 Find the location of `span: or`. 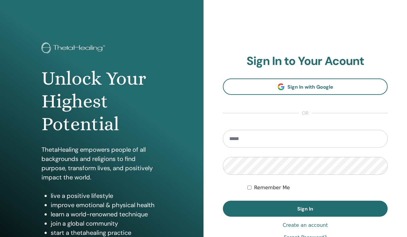

span: or is located at coordinates (305, 113).